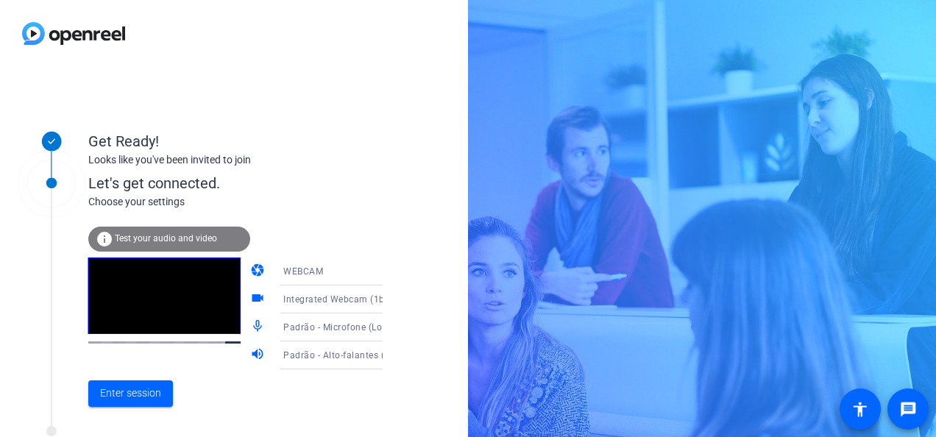  What do you see at coordinates (236, 160) in the screenshot?
I see `div: Looks like you've been invited to join` at bounding box center [236, 160].